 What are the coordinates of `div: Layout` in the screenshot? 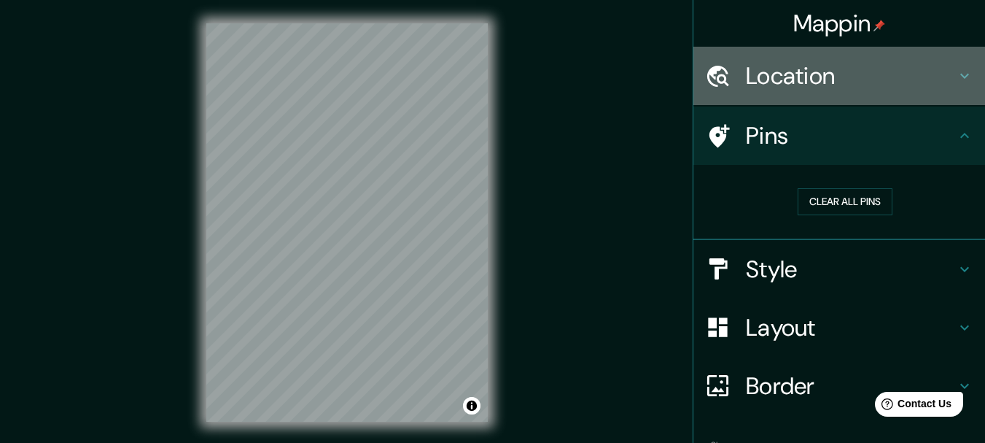 It's located at (840, 328).